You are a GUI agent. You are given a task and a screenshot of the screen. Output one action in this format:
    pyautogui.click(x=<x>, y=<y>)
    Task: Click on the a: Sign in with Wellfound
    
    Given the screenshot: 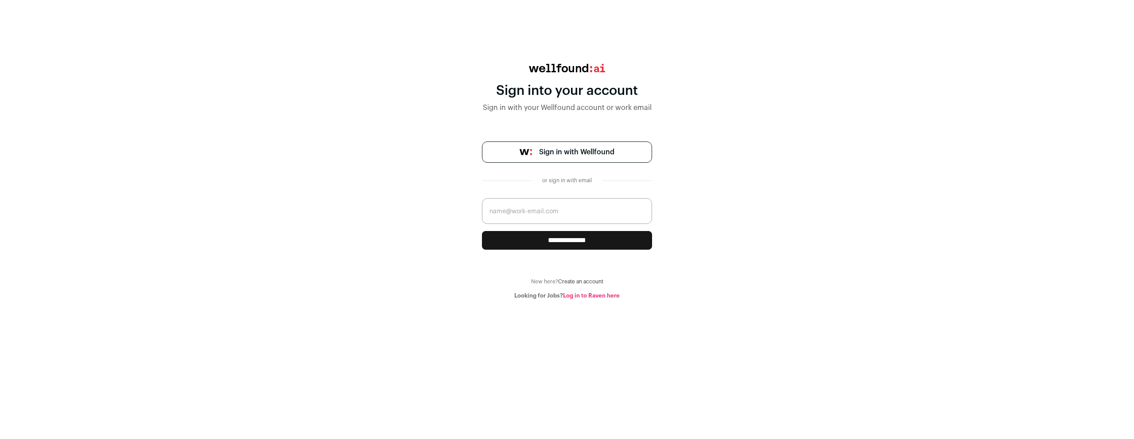 What is the action you would take?
    pyautogui.click(x=567, y=152)
    